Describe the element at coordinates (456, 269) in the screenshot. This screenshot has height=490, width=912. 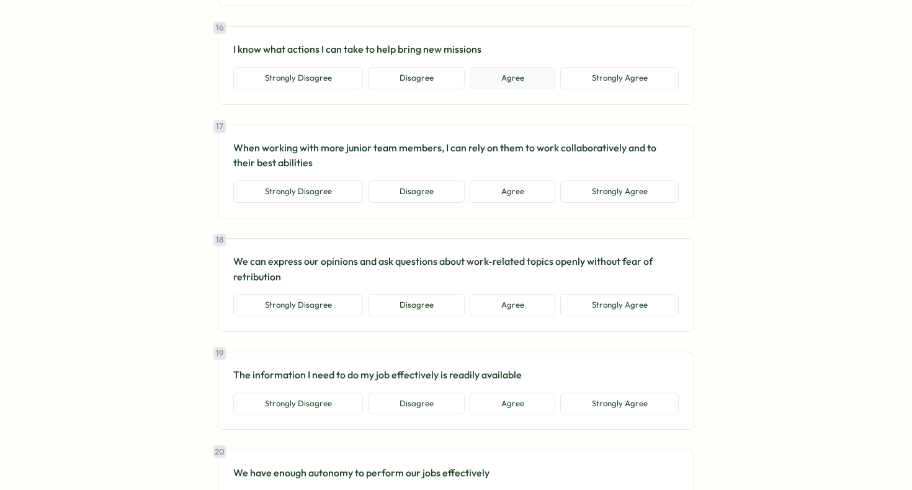
I see `p: We can express our opinions and ask questions about work-related topics openly without fear of re...` at that location.